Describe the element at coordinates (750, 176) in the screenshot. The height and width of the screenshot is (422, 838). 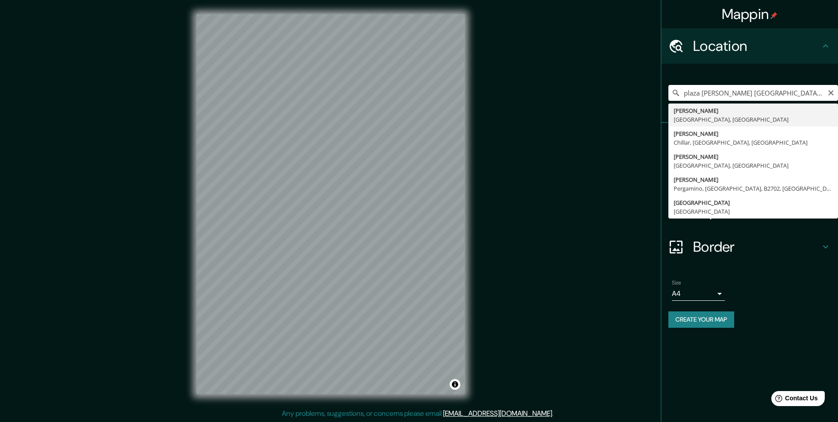
I see `div: Style` at that location.